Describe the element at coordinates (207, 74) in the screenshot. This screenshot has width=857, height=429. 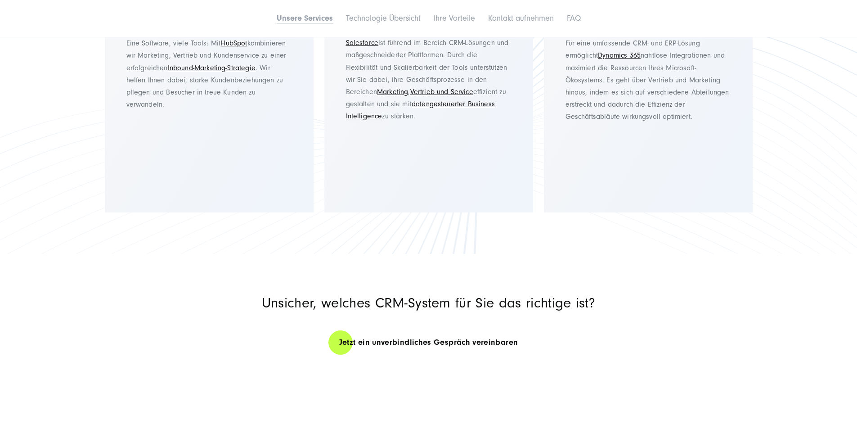
I see `span: Eine Software, viele Tools: Mit kombinieren wir Marketing, Vertrieb und Kundenservice zu einer er...` at that location.